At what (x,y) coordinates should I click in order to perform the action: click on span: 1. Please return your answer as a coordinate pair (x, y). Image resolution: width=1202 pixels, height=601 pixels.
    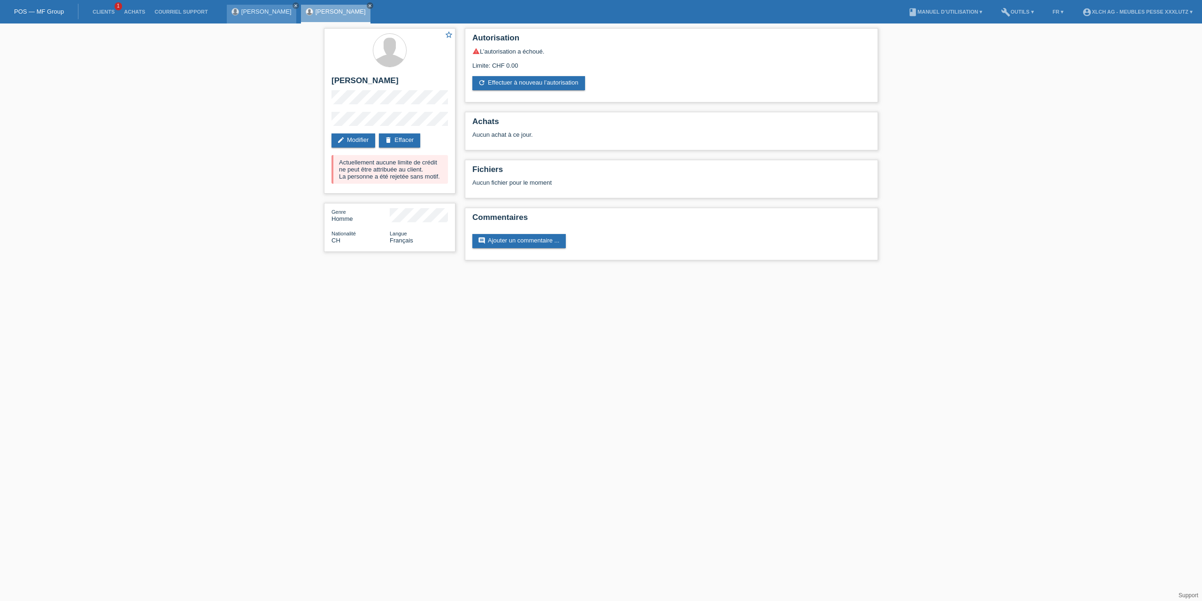
    Looking at the image, I should click on (118, 6).